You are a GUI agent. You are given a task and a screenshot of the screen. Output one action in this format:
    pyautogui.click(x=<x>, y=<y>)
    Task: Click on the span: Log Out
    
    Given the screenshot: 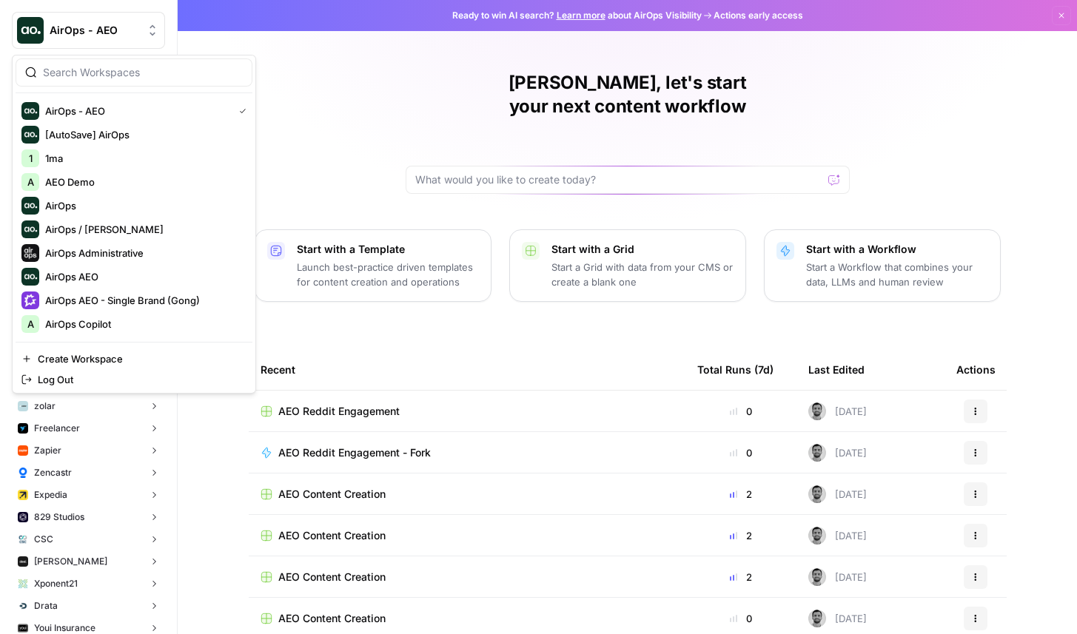 What is the action you would take?
    pyautogui.click(x=139, y=380)
    